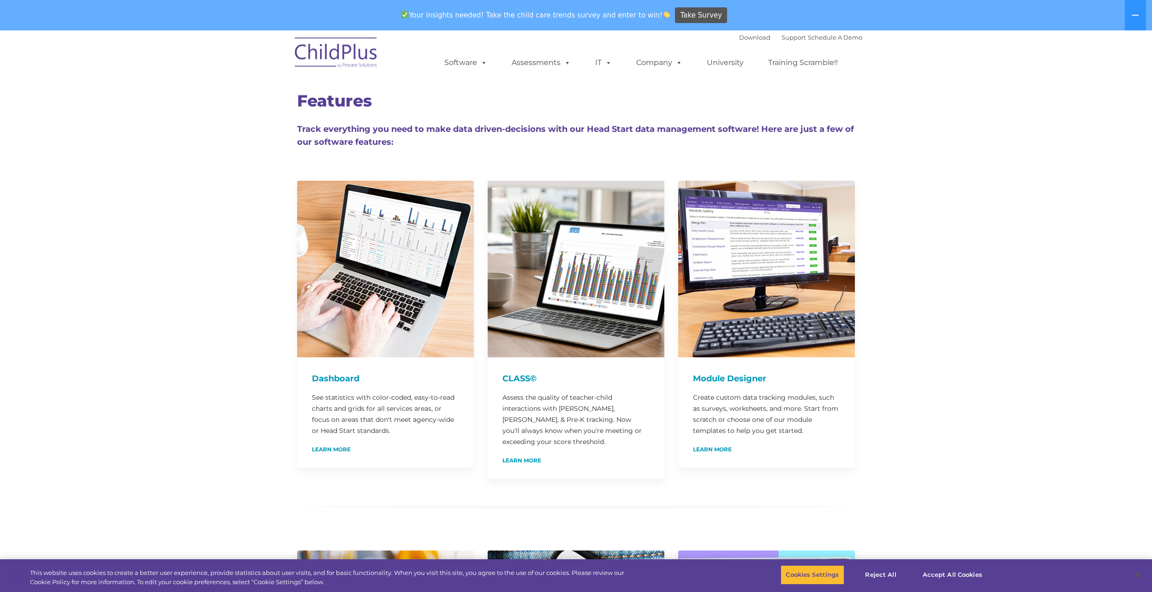  What do you see at coordinates (812, 575) in the screenshot?
I see `button: Cookies Settings` at bounding box center [812, 575].